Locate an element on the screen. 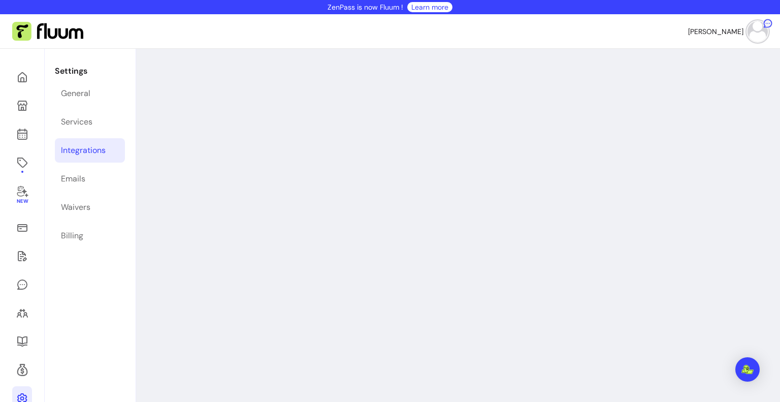 The height and width of the screenshot is (402, 780). a: Clients is located at coordinates (22, 313).